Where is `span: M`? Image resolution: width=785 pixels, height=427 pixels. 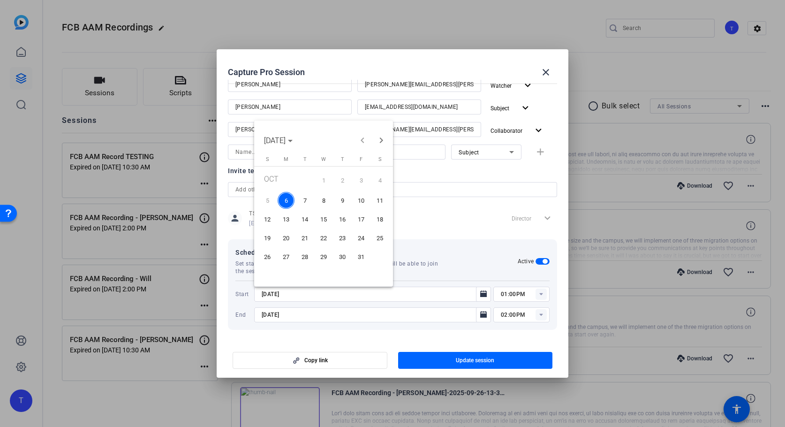
span: M is located at coordinates (286, 159).